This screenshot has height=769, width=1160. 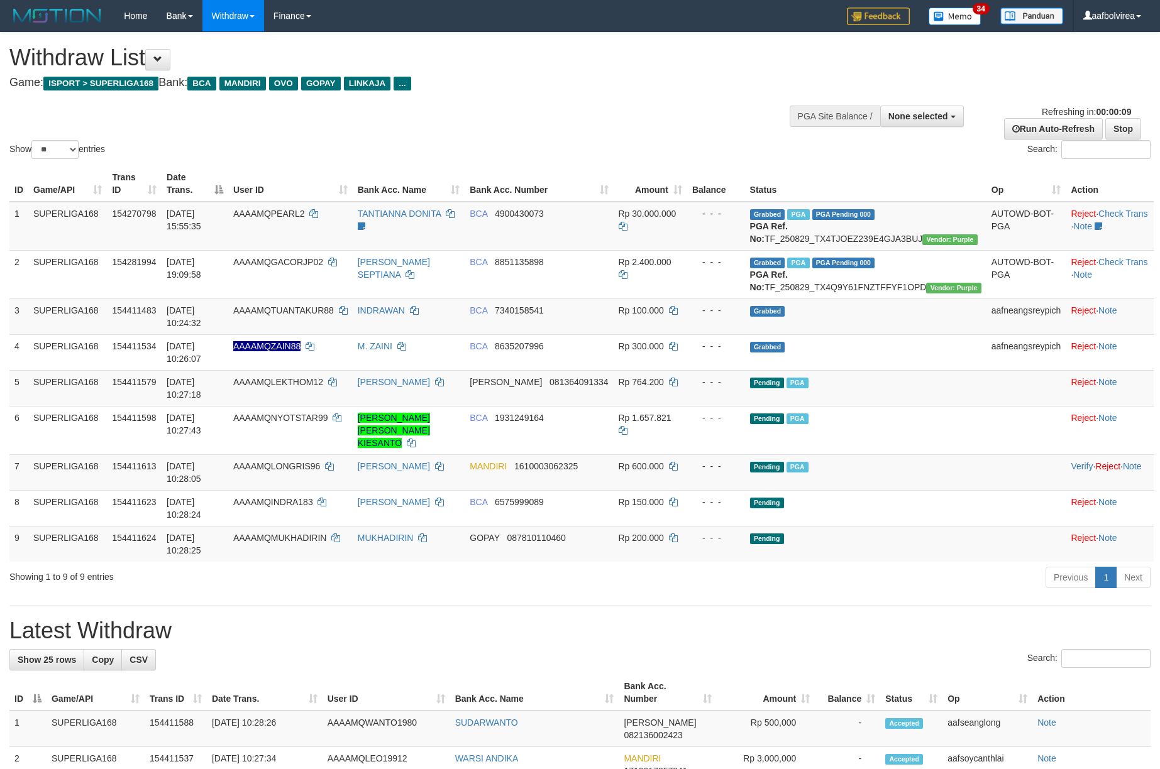 What do you see at coordinates (1106, 150) in the screenshot?
I see `input: Search:` at bounding box center [1106, 150].